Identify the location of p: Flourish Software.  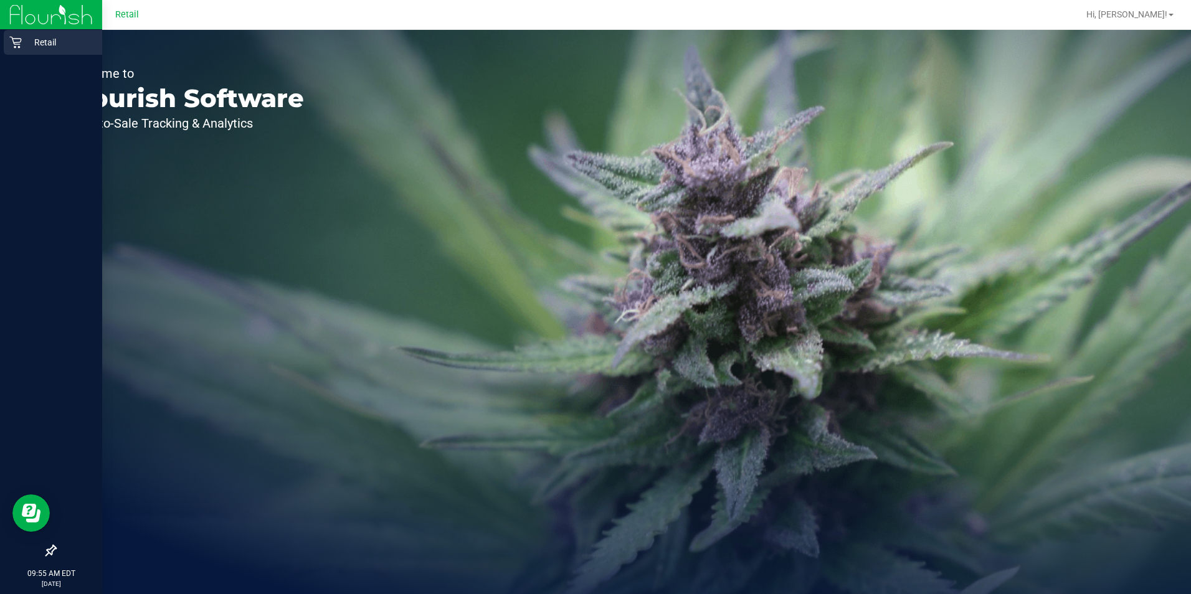
(186, 98).